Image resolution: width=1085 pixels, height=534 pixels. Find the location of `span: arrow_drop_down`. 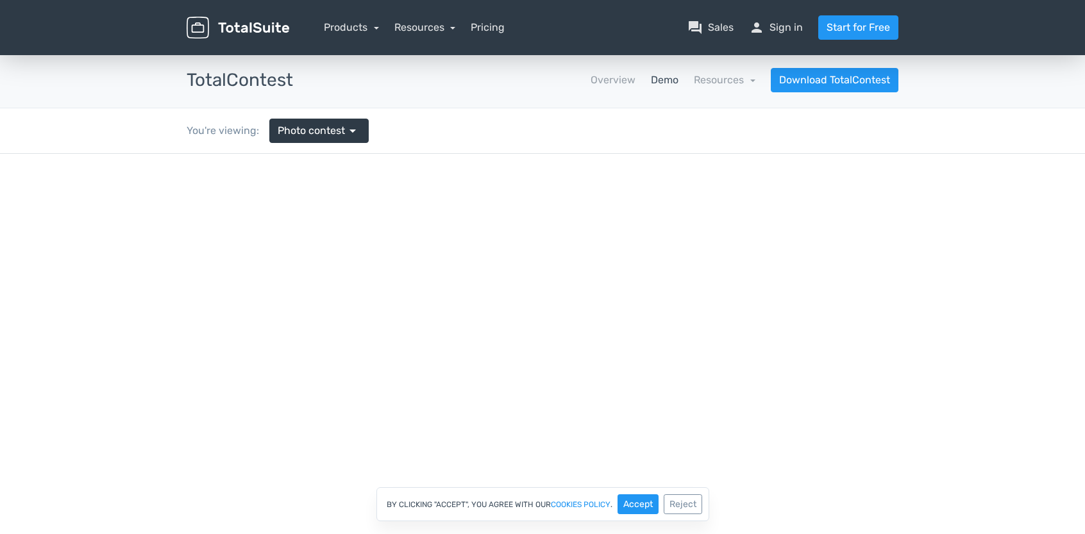

span: arrow_drop_down is located at coordinates (353, 131).